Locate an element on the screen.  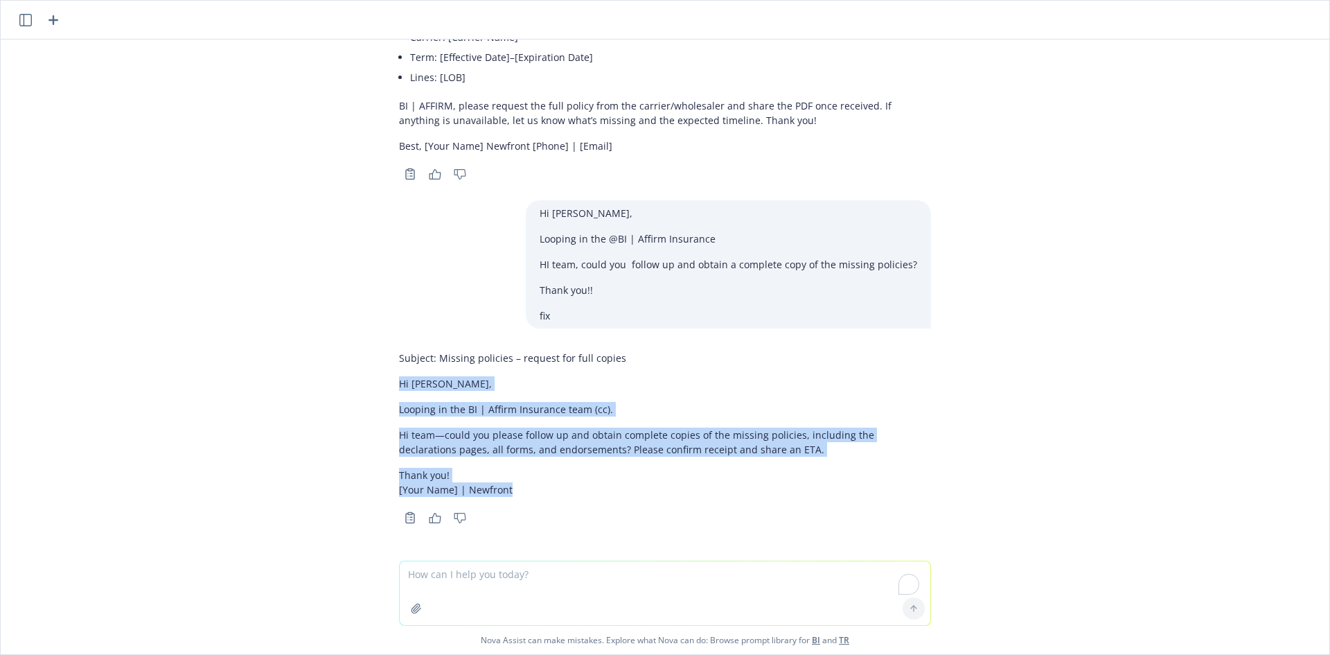
p: Thank you! [Your Name] | Newfront is located at coordinates (665, 482).